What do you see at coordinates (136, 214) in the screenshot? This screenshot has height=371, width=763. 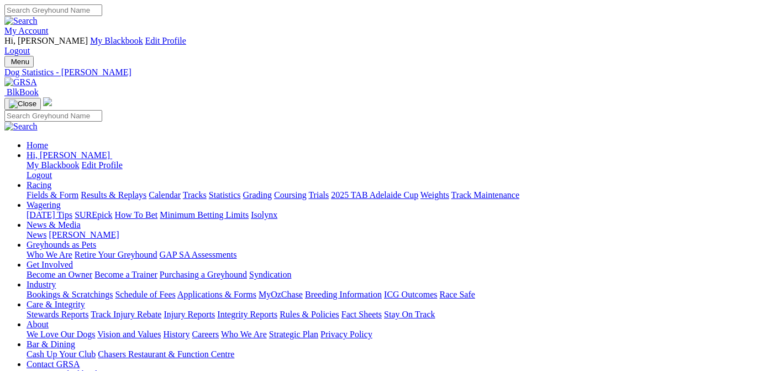 I see `a: How To Bet` at bounding box center [136, 214].